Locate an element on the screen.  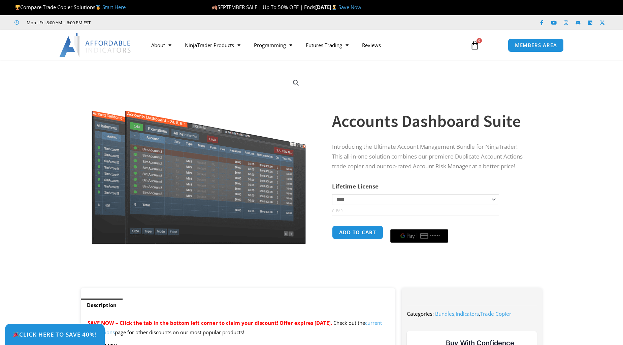
span: Categories: is located at coordinates (420, 314).